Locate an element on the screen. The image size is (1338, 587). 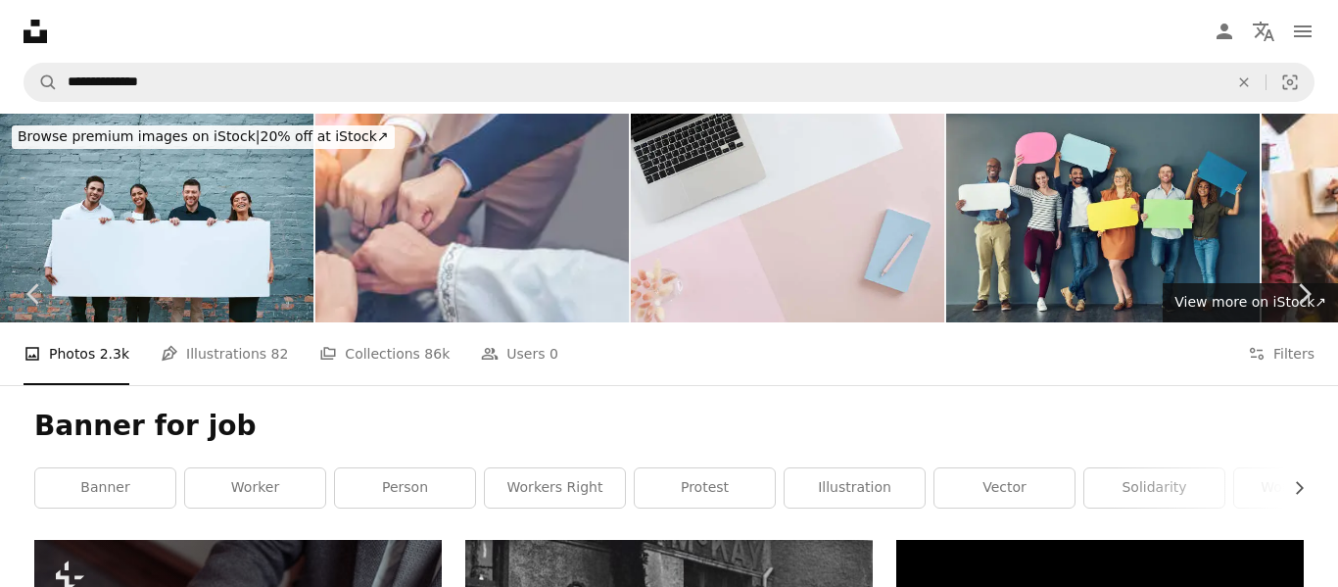
img: View from above of home office desk with laptop, flowers and leaves on pastel pink background. Bl... is located at coordinates (788, 217).